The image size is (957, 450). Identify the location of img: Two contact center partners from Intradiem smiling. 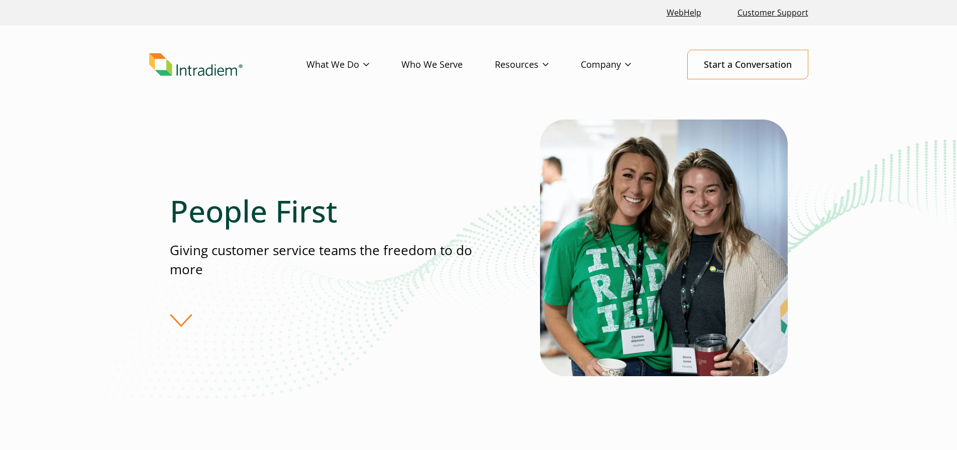
(663, 248).